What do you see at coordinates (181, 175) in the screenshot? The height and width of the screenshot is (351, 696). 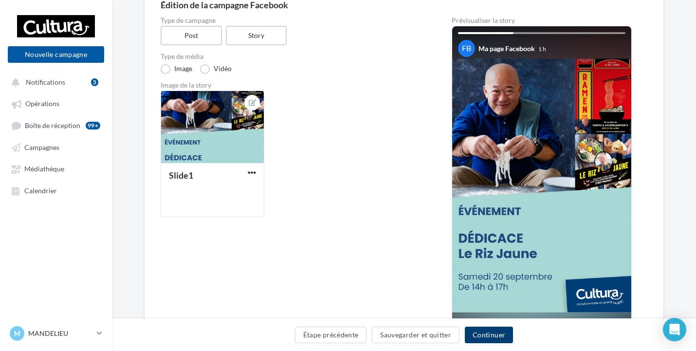 I see `div: Slide1` at bounding box center [181, 175].